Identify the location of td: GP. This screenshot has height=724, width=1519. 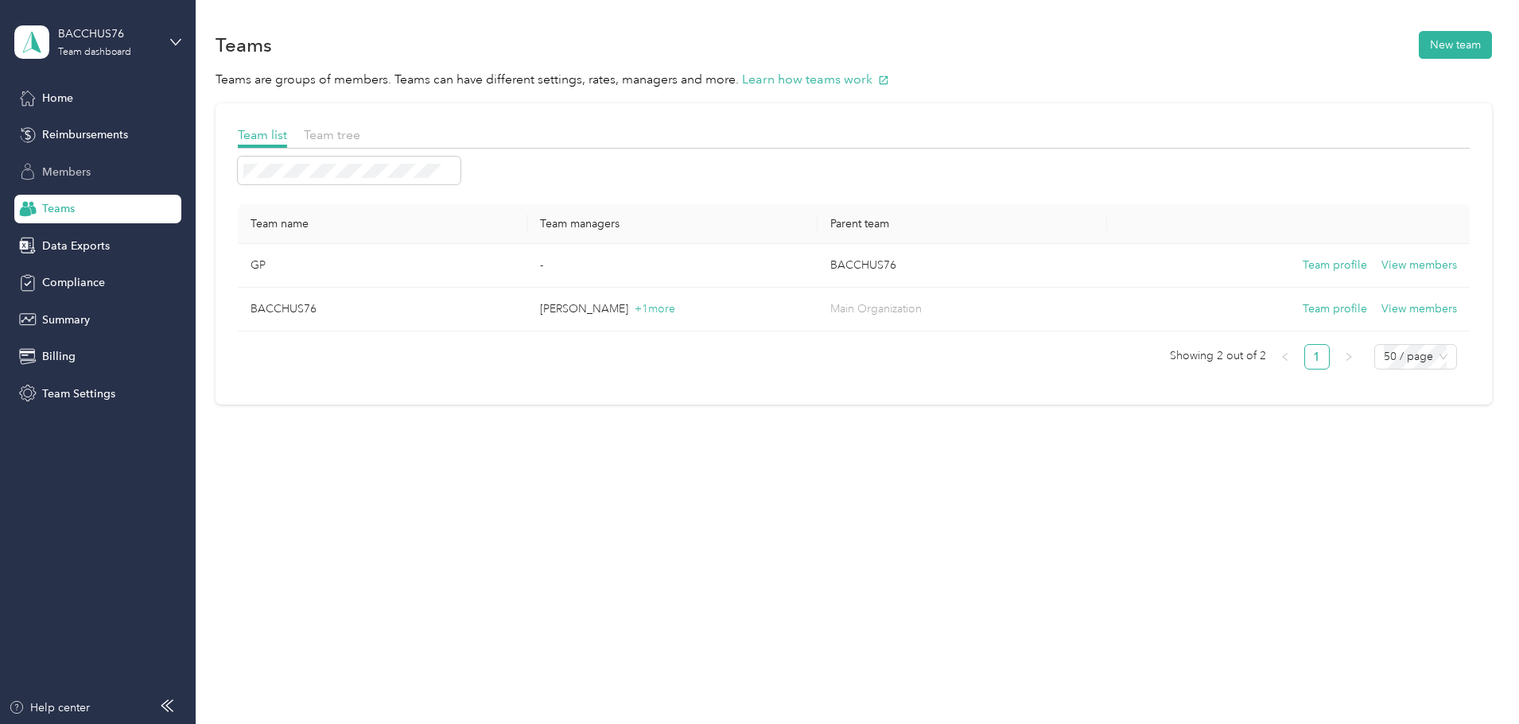
(382, 266).